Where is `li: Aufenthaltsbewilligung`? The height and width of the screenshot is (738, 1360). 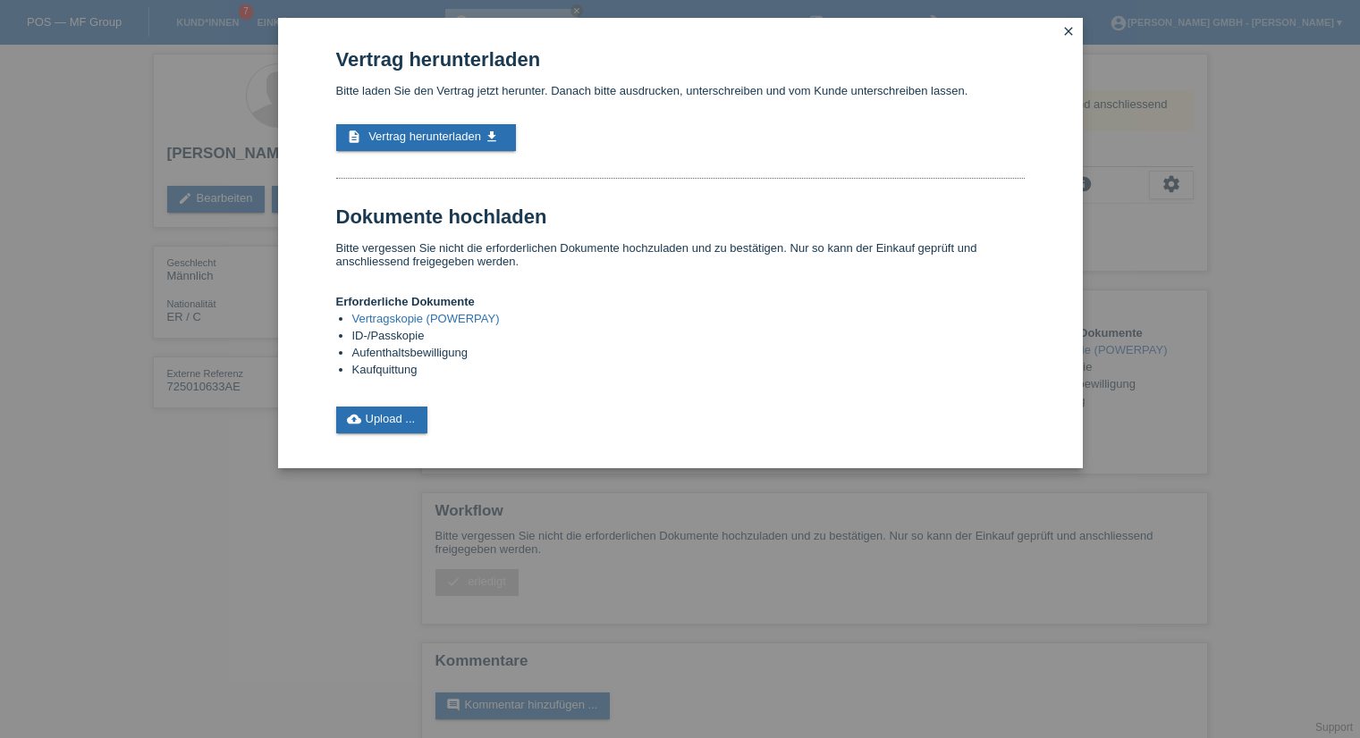 li: Aufenthaltsbewilligung is located at coordinates (688, 354).